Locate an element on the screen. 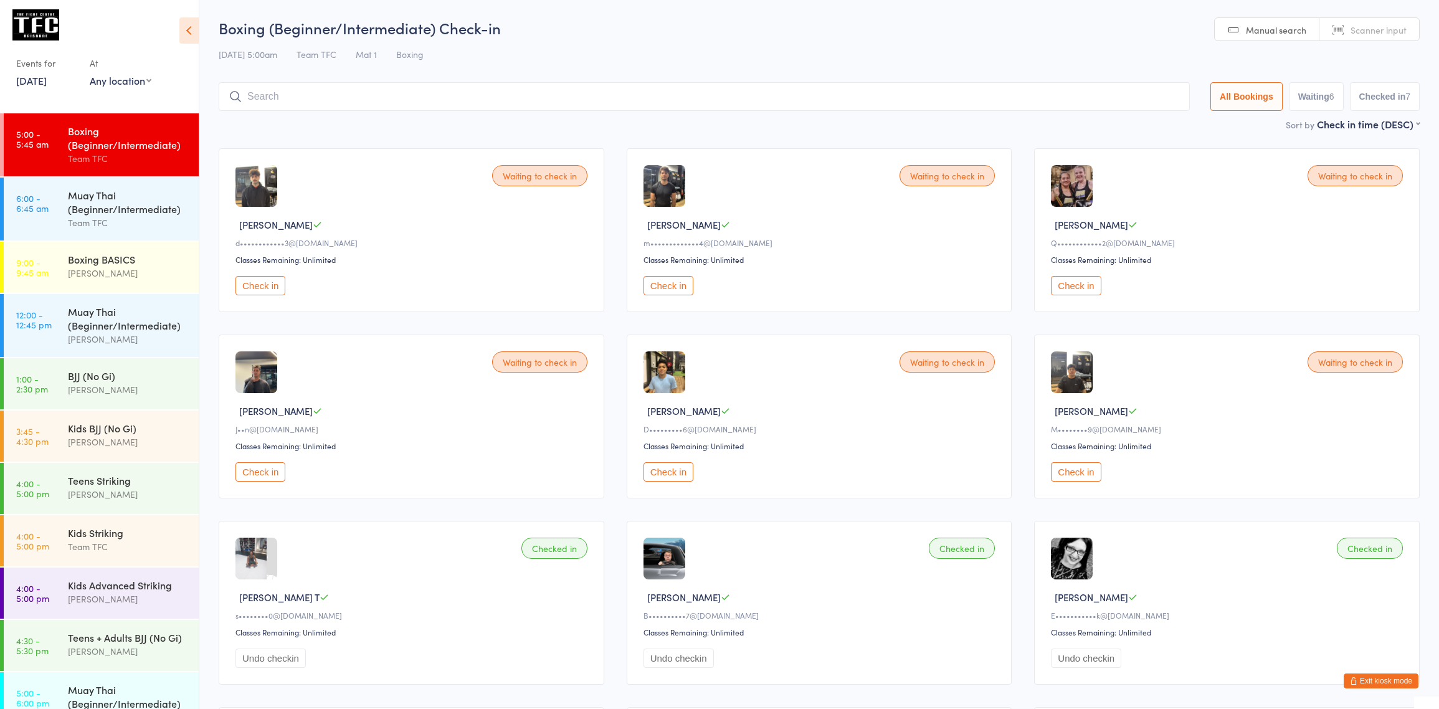  div: Boxing (Beginner/Intermediate) is located at coordinates (128, 138).